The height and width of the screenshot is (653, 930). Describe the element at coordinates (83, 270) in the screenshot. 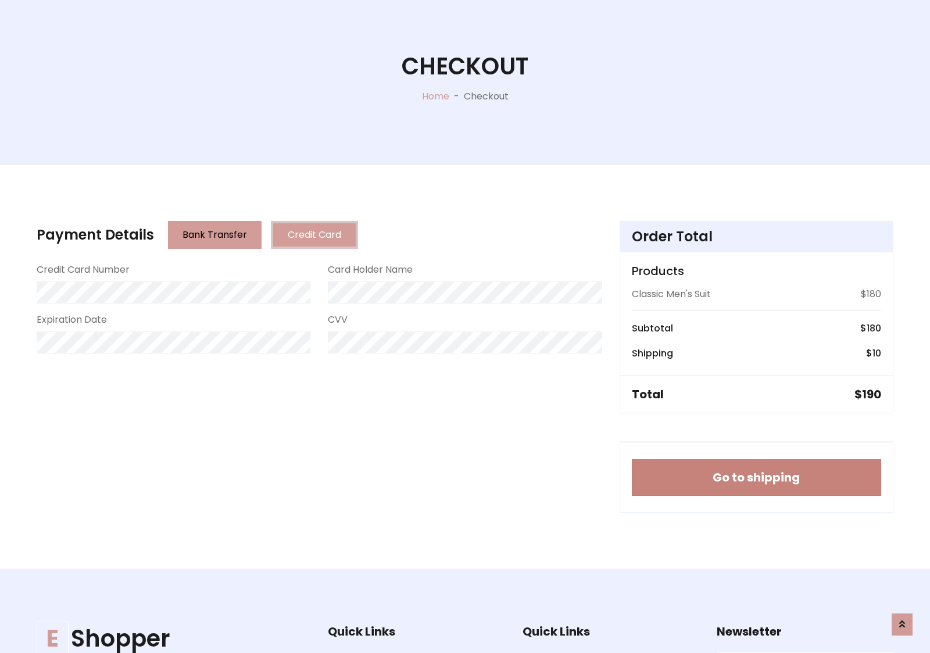

I see `label: Credit Card Number` at that location.